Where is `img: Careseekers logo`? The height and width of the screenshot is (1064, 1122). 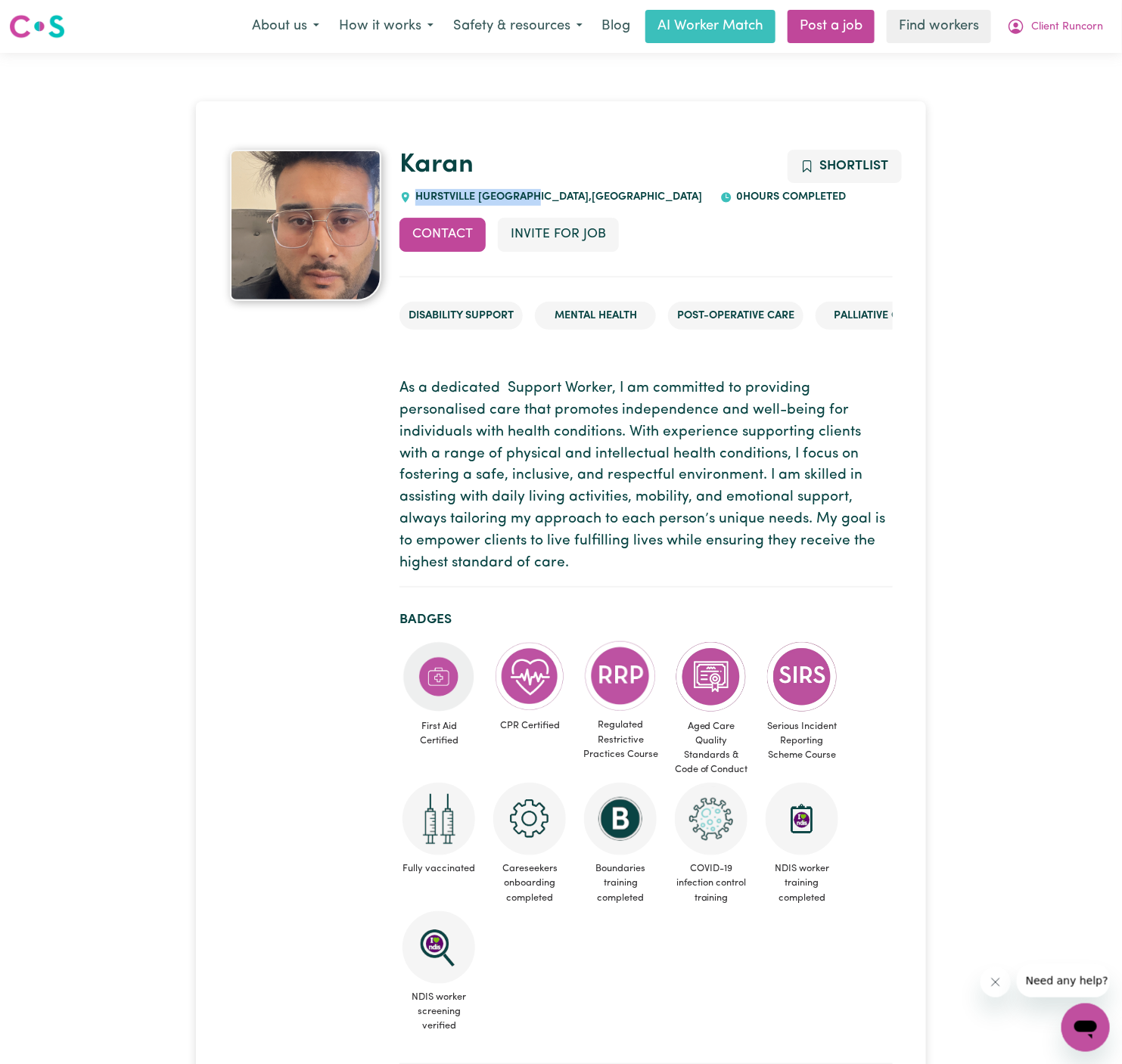
img: Careseekers logo is located at coordinates (37, 27).